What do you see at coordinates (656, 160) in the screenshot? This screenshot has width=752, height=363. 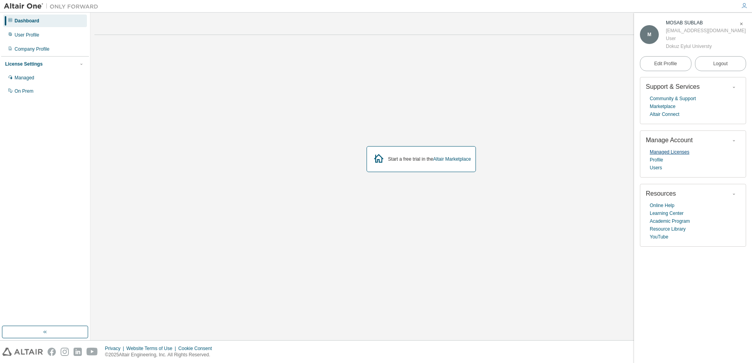 I see `a: Profile` at bounding box center [656, 160].